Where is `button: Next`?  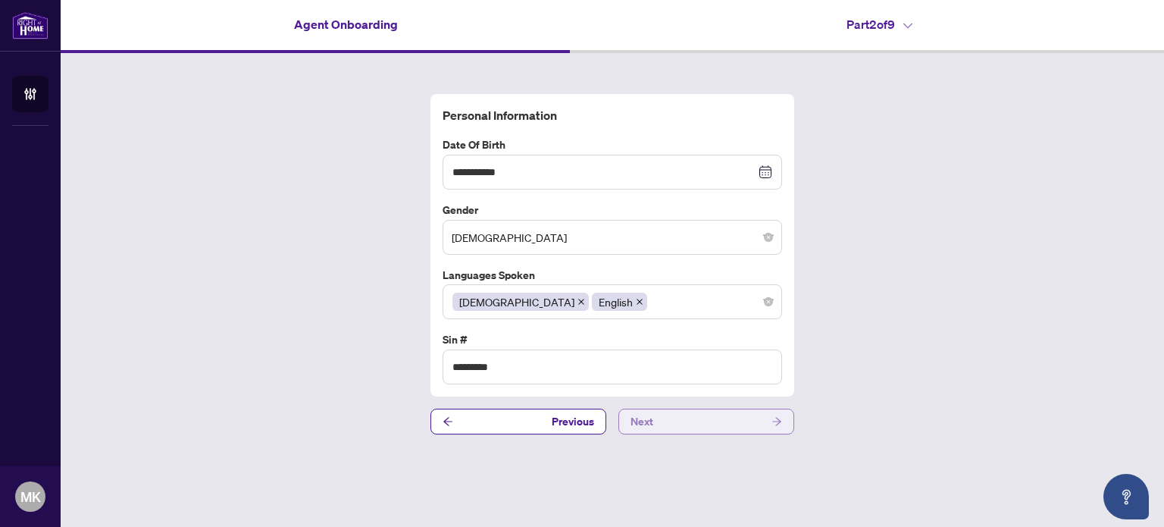 button: Next is located at coordinates (706, 421).